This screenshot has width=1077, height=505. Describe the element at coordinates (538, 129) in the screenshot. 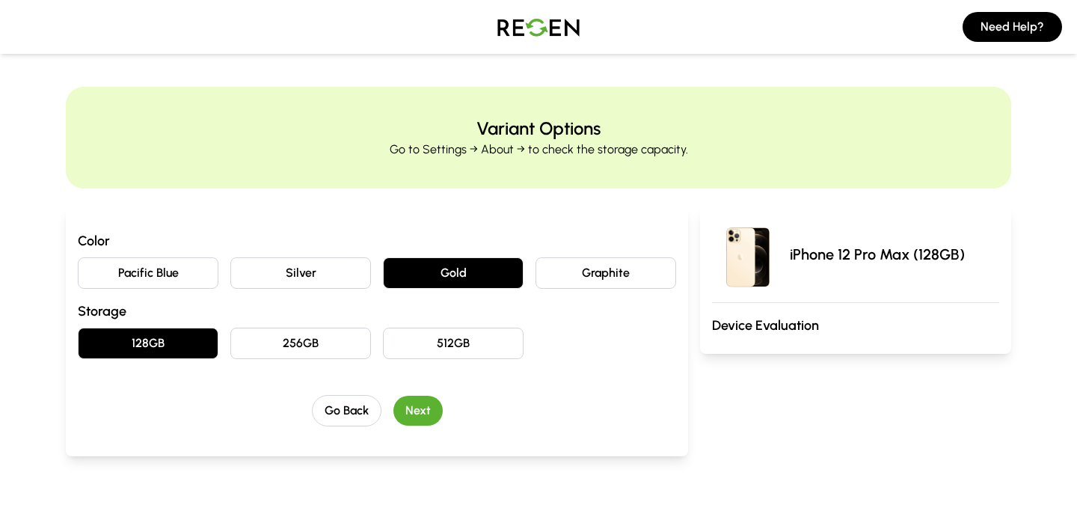

I see `h2: Variant Options` at that location.